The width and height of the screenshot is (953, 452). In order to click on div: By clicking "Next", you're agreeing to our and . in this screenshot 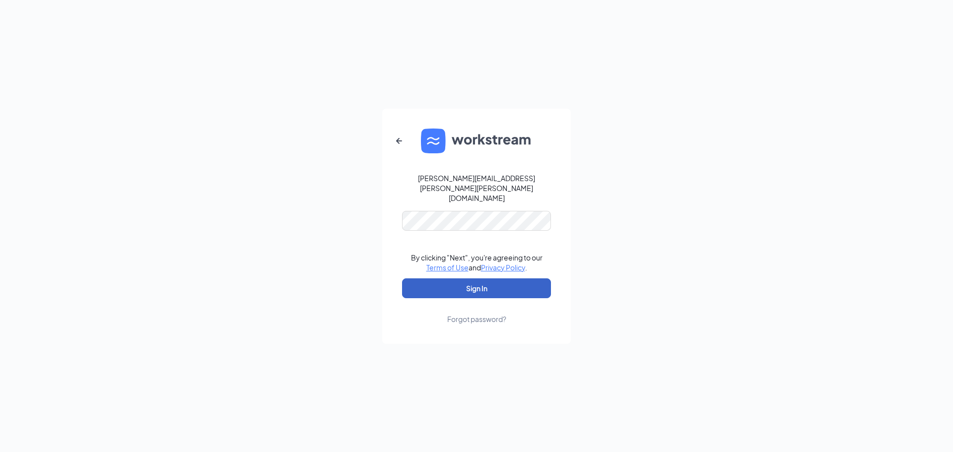, I will do `click(476, 262)`.